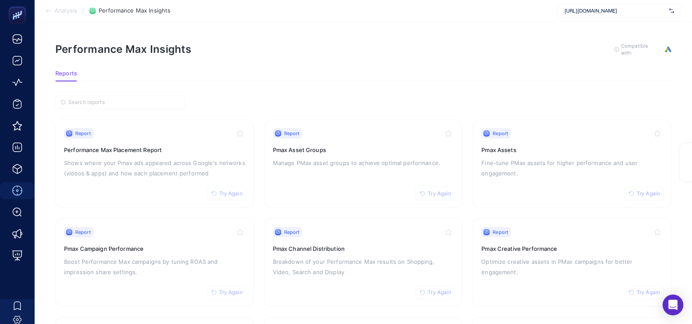 This screenshot has width=692, height=324. What do you see at coordinates (154, 248) in the screenshot?
I see `h3: Pmax Campaign Performance` at bounding box center [154, 248].